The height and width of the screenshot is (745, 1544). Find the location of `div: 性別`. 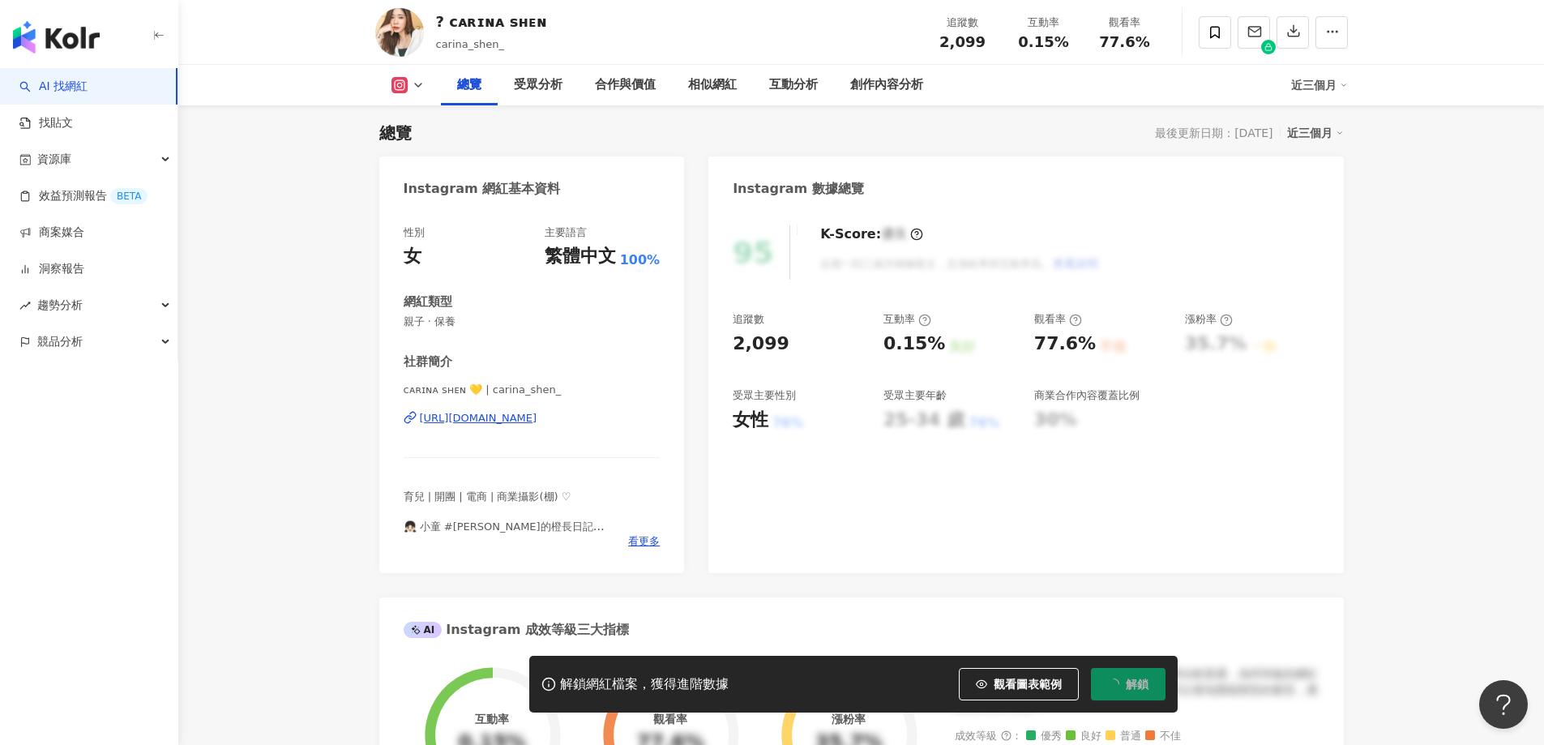

div: 性別 is located at coordinates (414, 233).